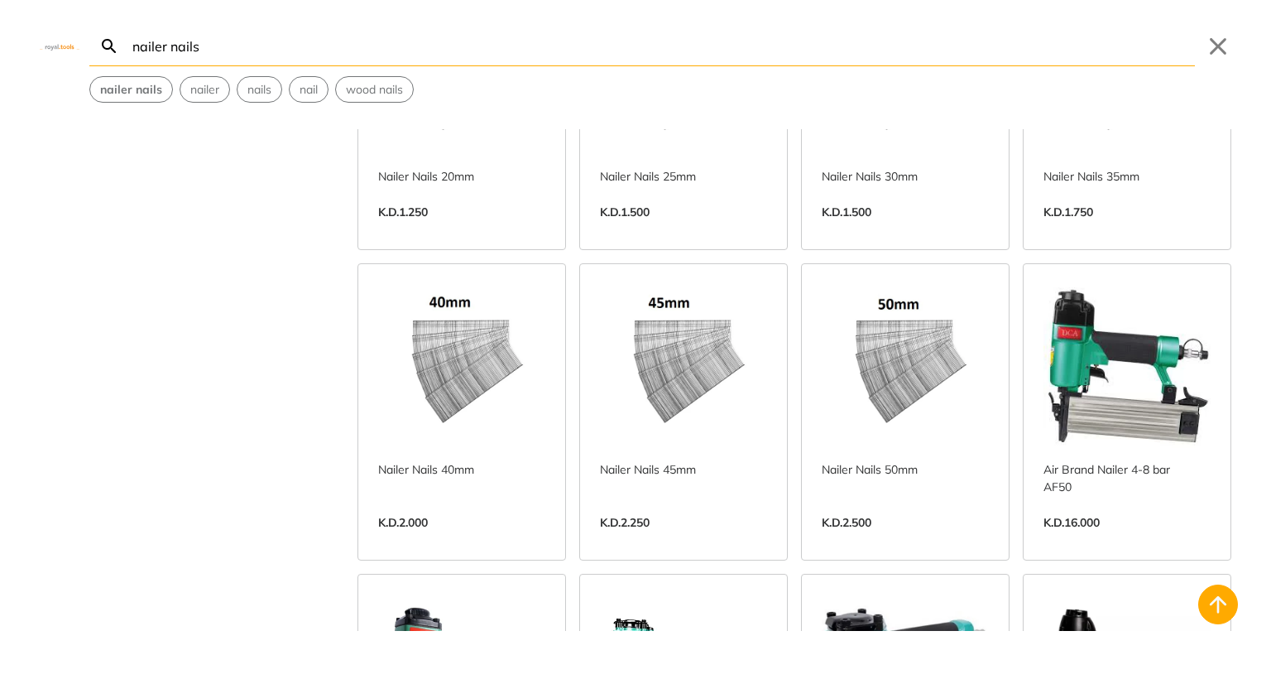  I want to click on button: Select suggestion: nailer, so click(204, 89).